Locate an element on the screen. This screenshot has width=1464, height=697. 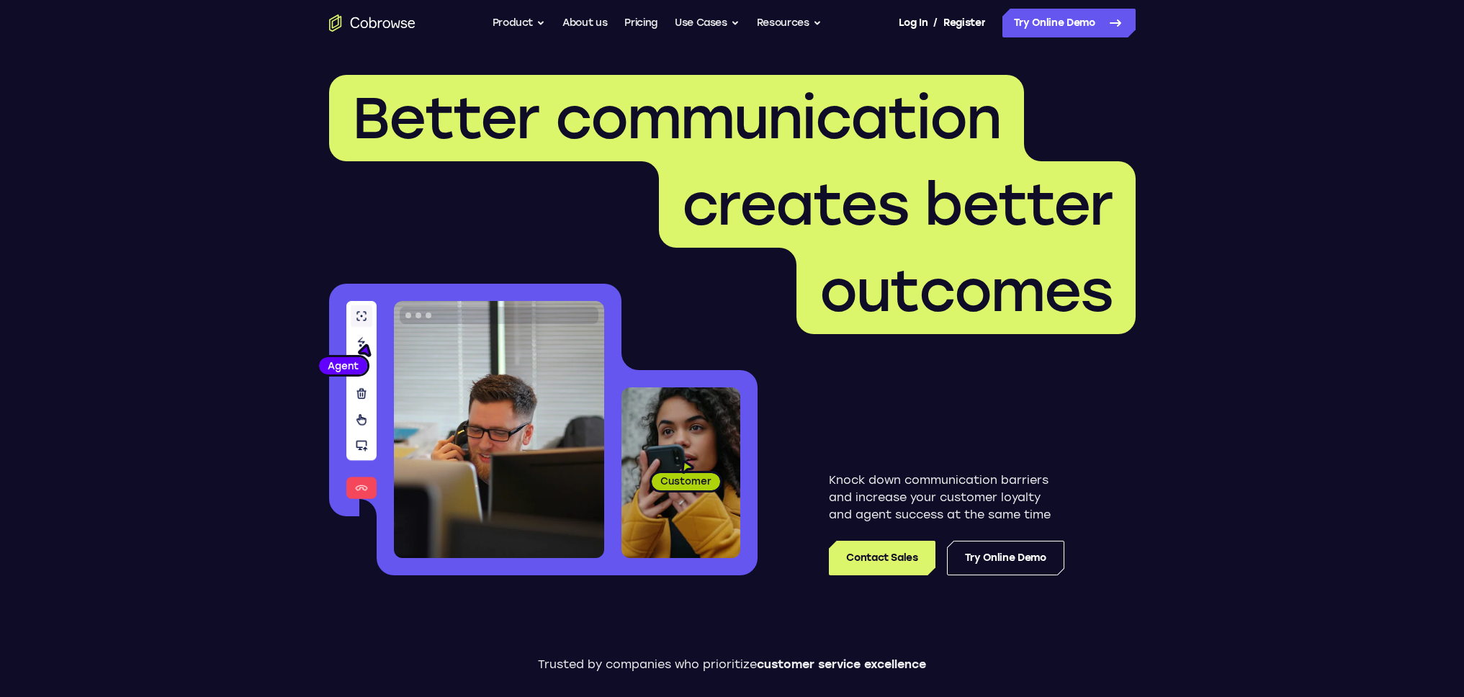
button: Product is located at coordinates (519, 23).